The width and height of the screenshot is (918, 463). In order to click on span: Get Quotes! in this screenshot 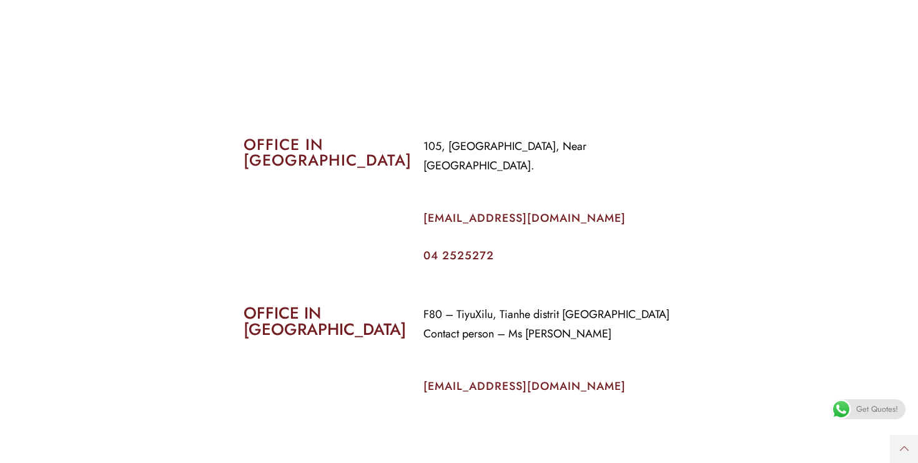, I will do `click(877, 409)`.